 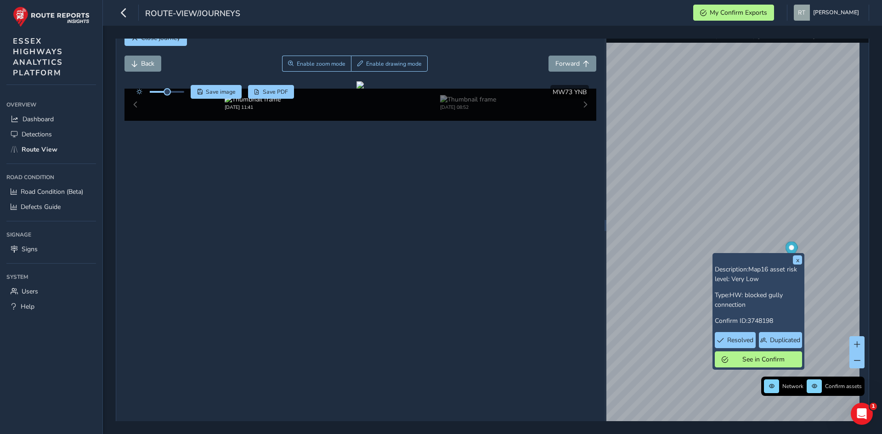 What do you see at coordinates (763, 359) in the screenshot?
I see `span: See in Confirm` at bounding box center [763, 359].